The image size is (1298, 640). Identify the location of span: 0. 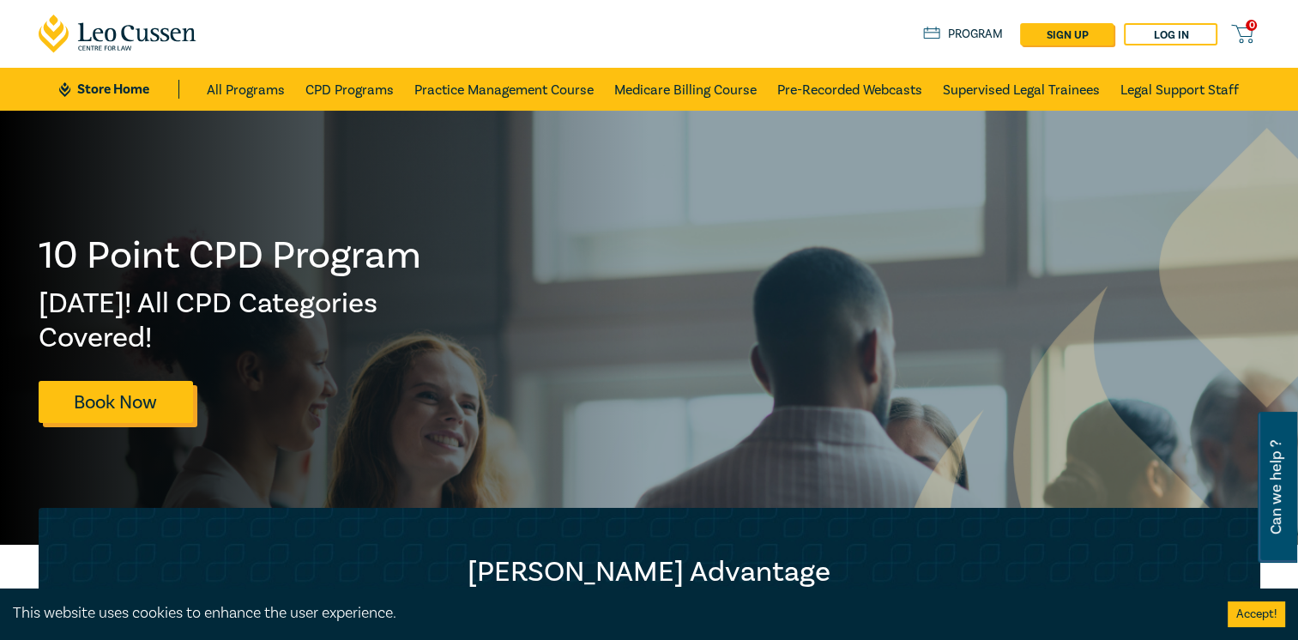
(1251, 25).